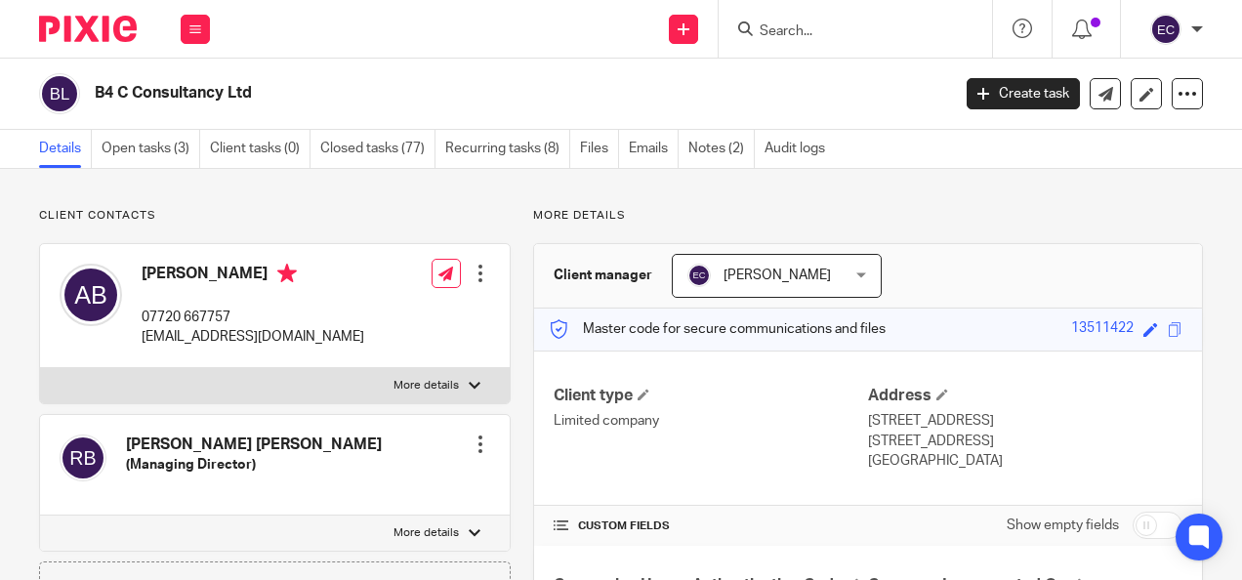  Describe the element at coordinates (65, 148) in the screenshot. I see `a: Details` at that location.